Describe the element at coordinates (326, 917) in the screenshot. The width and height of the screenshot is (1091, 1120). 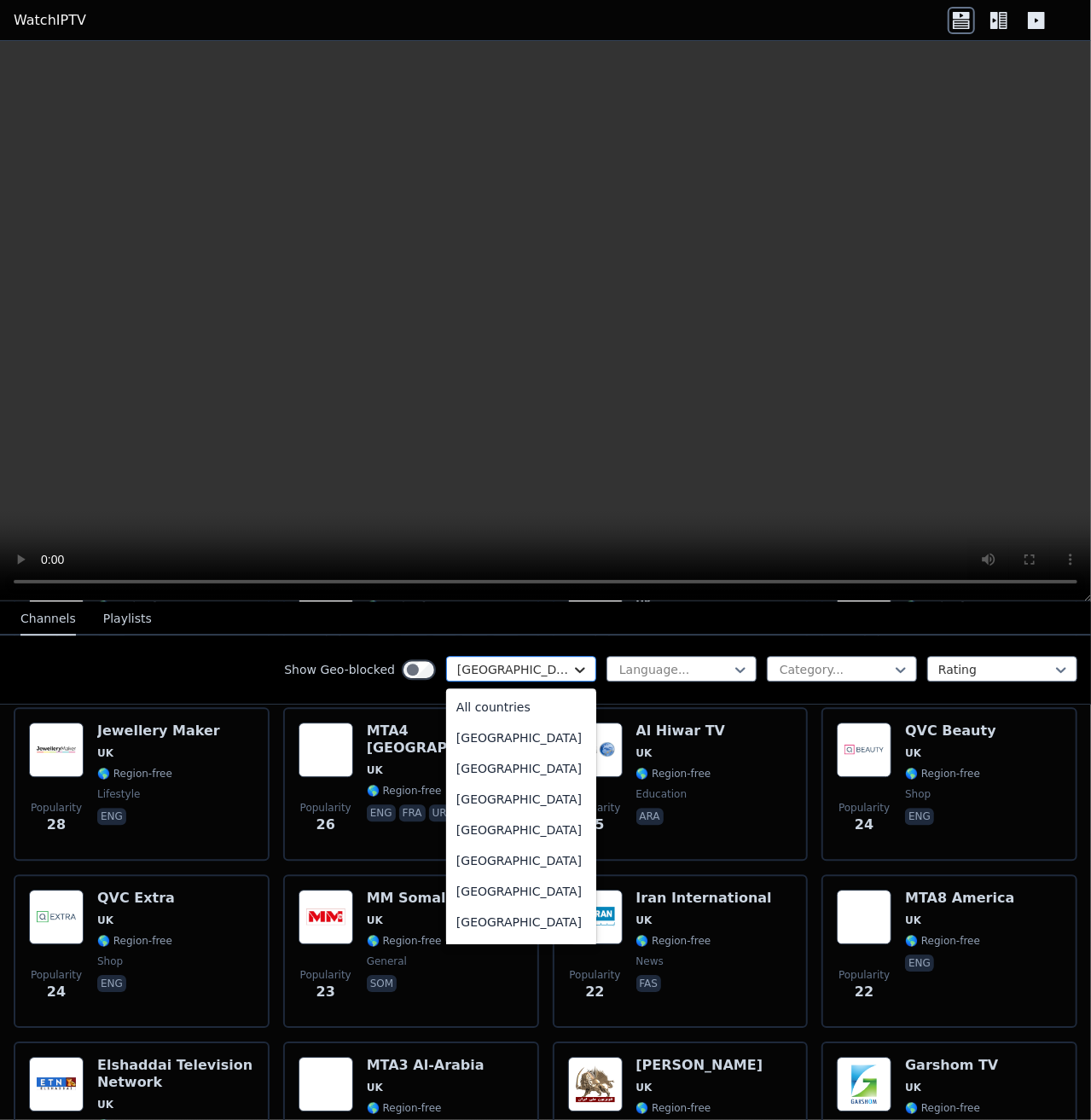
I see `img: MM Somali TV` at that location.